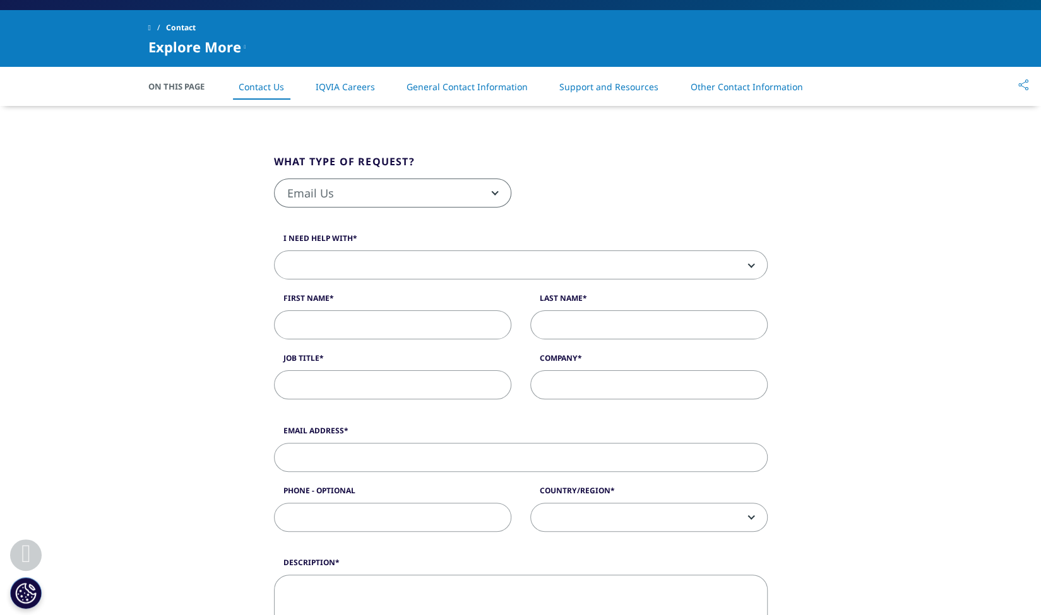  What do you see at coordinates (521, 434) in the screenshot?
I see `label: Email Address` at bounding box center [521, 434].